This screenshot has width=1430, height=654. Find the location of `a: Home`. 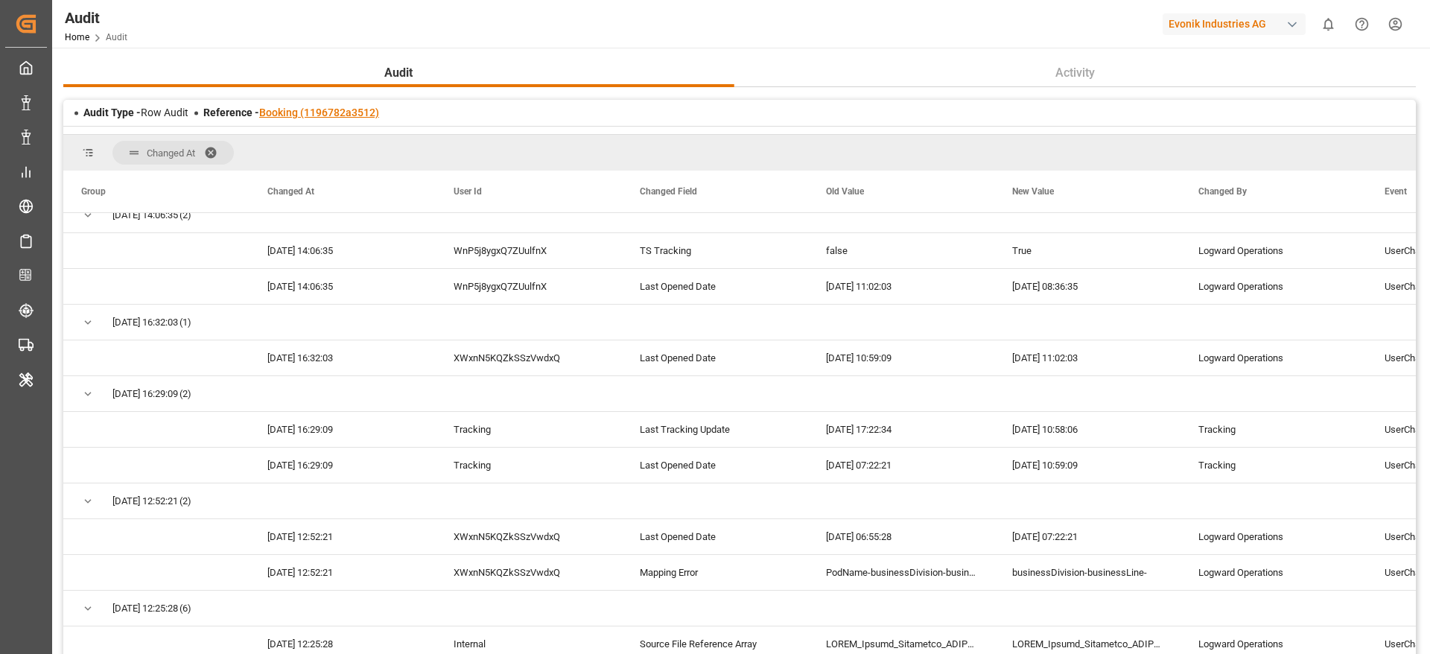

a: Home is located at coordinates (77, 37).